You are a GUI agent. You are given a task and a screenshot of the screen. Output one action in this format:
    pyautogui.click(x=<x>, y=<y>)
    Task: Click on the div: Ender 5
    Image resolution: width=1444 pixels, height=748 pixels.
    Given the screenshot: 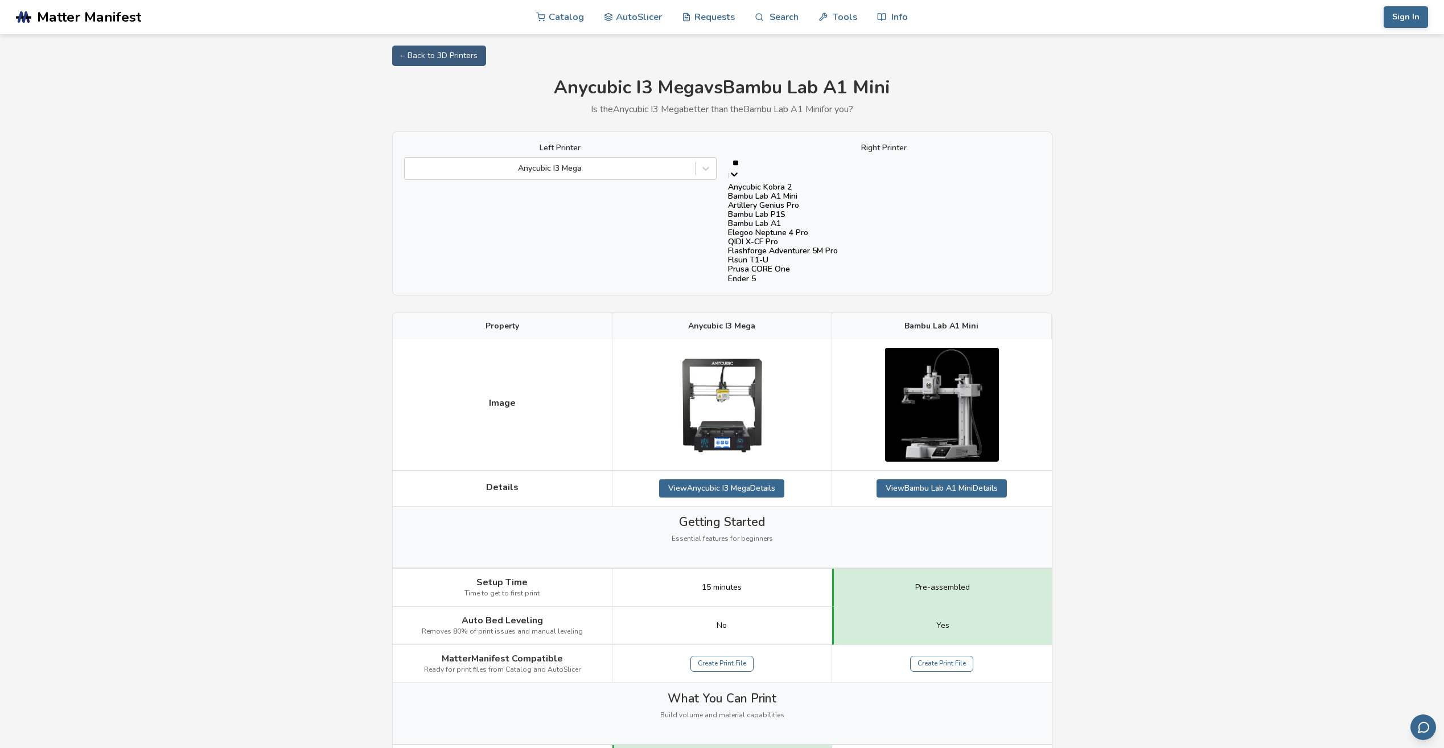 What is the action you would take?
    pyautogui.click(x=884, y=279)
    